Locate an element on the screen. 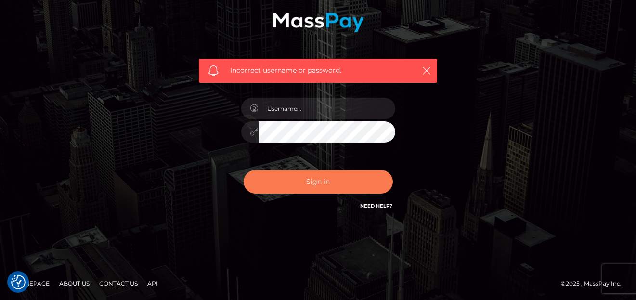  a: About Us is located at coordinates (74, 283).